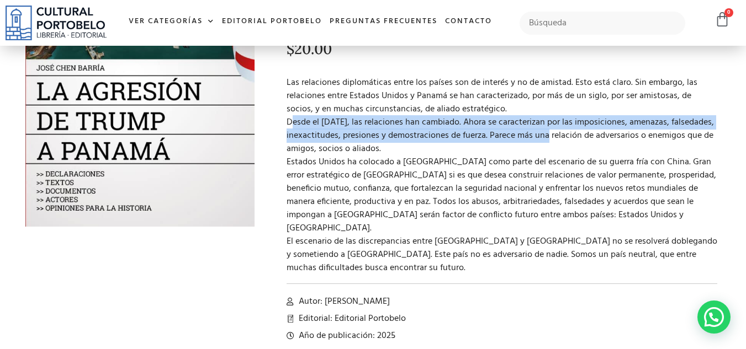 This screenshot has height=349, width=746. Describe the element at coordinates (346, 336) in the screenshot. I see `span: Año de publicación: 2025` at that location.